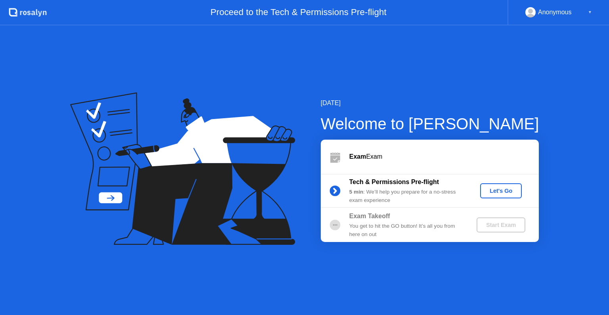  I want to click on div: Let's Go, so click(501, 191).